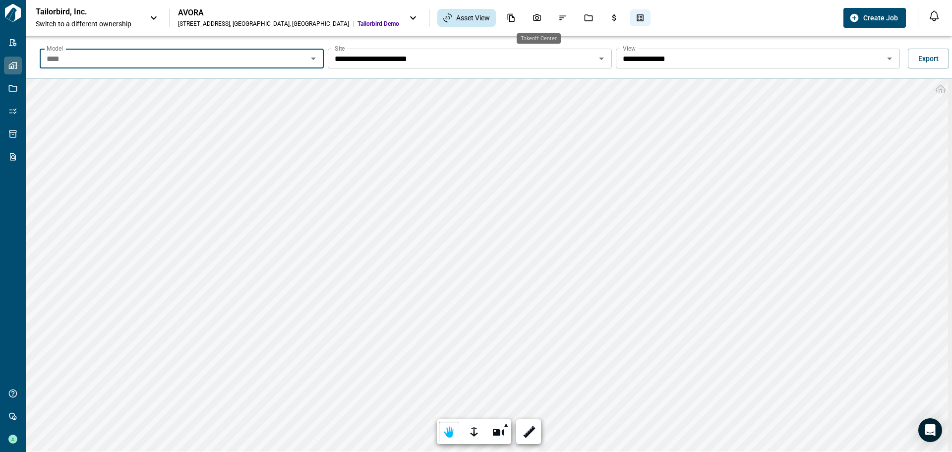  What do you see at coordinates (289, 13) in the screenshot?
I see `div: AVORA` at bounding box center [289, 13].